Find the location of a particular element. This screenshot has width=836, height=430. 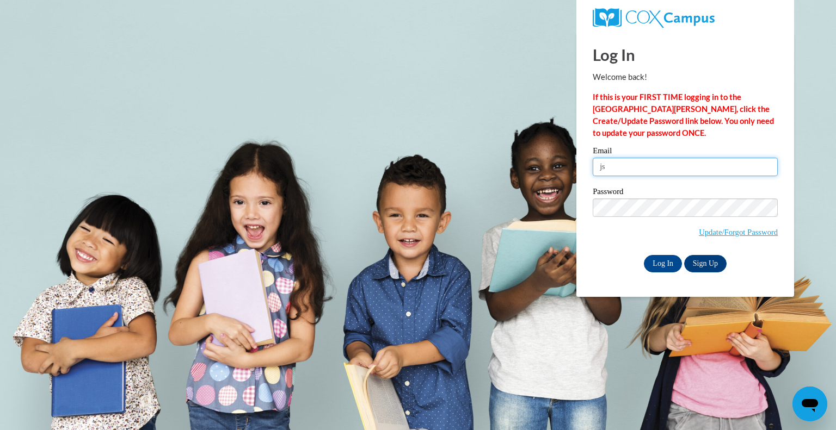

a: COX Campus is located at coordinates (685, 18).